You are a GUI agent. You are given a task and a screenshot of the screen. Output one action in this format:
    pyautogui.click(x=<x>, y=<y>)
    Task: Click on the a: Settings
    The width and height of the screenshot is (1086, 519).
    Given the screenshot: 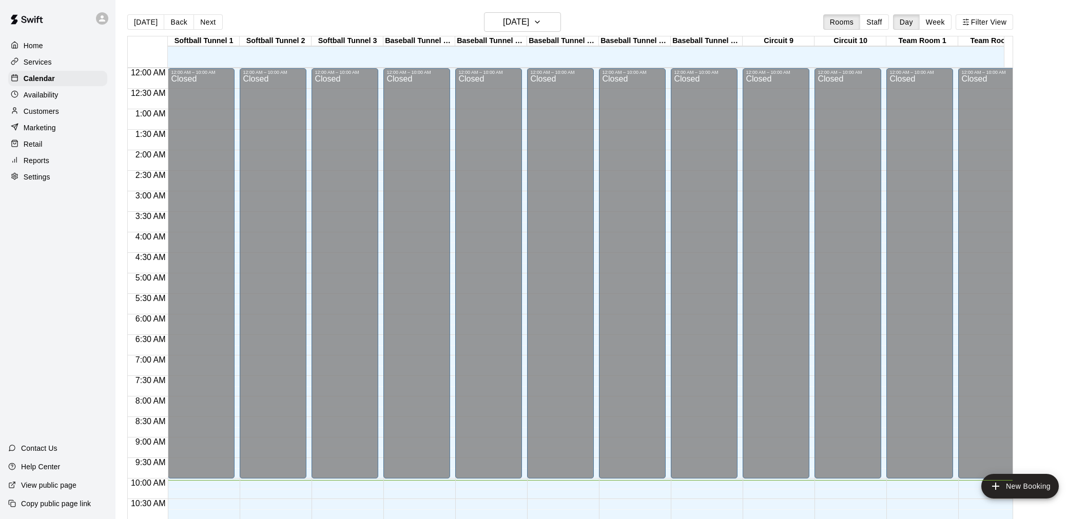 What is the action you would take?
    pyautogui.click(x=57, y=177)
    